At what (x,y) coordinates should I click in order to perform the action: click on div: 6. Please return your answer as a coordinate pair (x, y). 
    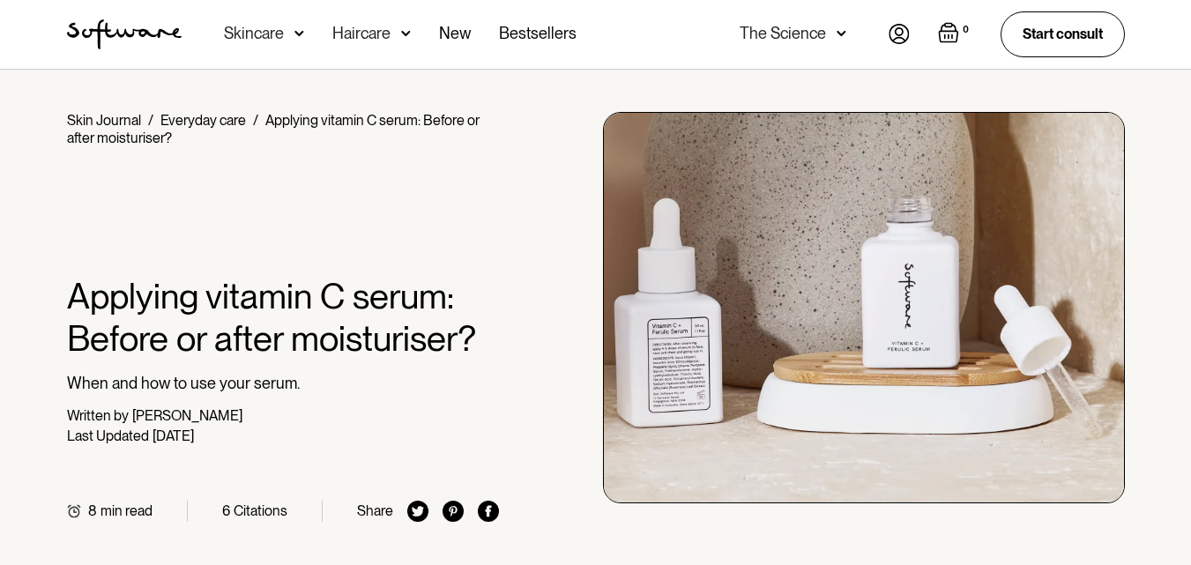
    Looking at the image, I should click on (226, 511).